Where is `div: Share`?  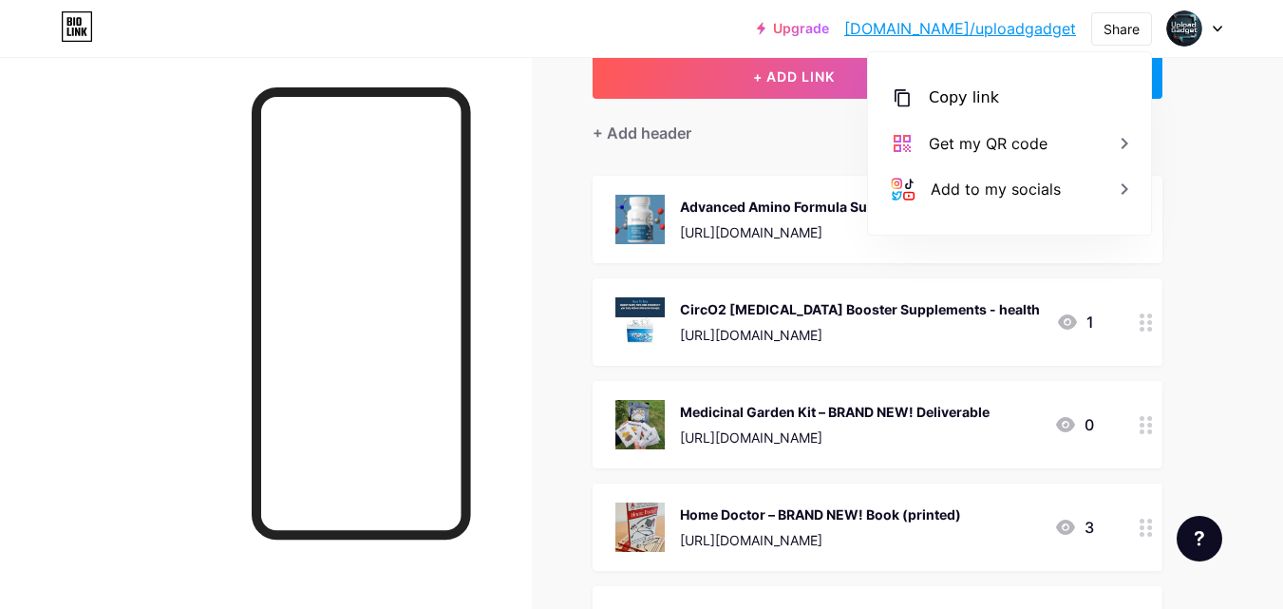
div: Share is located at coordinates (1121, 28).